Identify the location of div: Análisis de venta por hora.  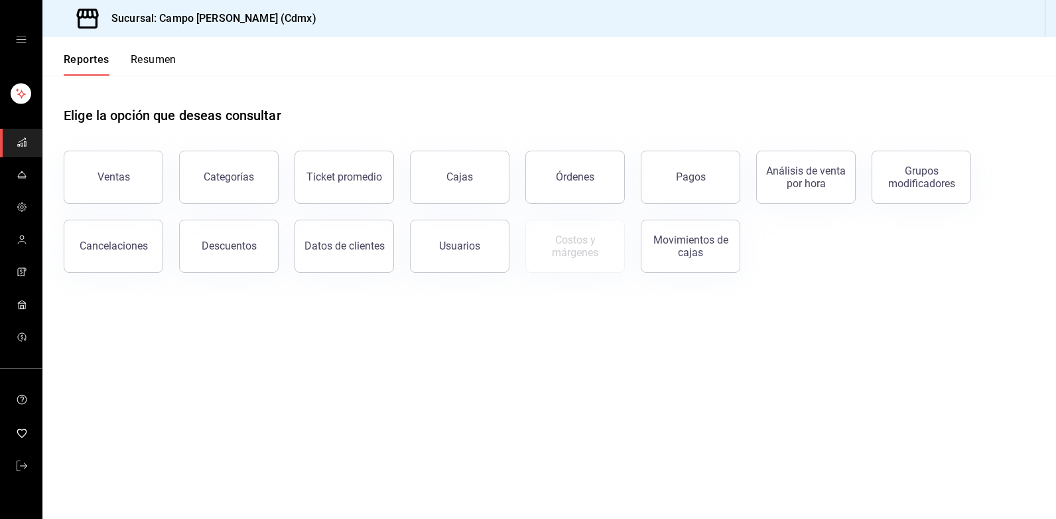
(806, 177).